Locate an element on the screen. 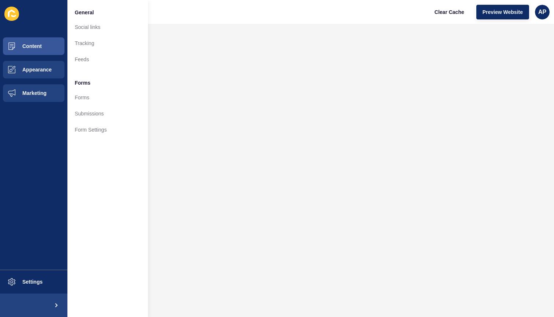 This screenshot has width=554, height=317. a: Forms is located at coordinates (108, 97).